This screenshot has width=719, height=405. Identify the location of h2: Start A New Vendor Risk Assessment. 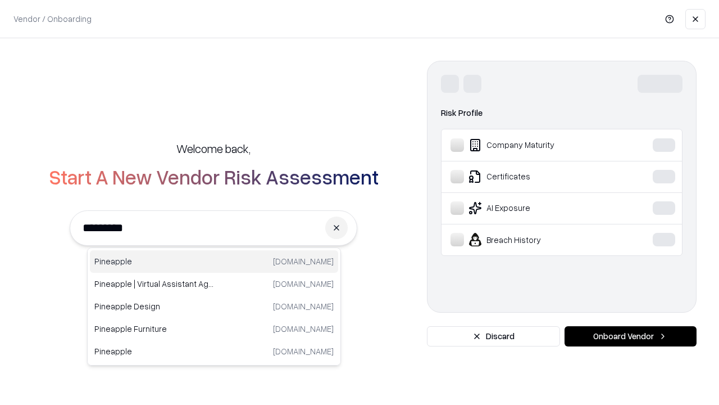
(214, 177).